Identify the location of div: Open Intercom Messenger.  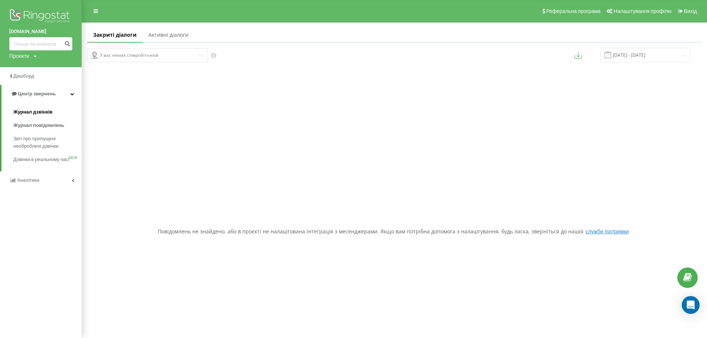
(691, 305).